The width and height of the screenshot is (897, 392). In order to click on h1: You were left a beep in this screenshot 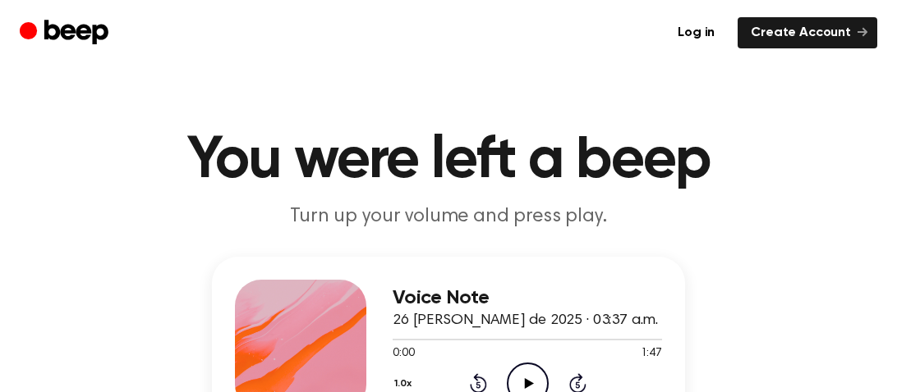, I will do `click(448, 161)`.